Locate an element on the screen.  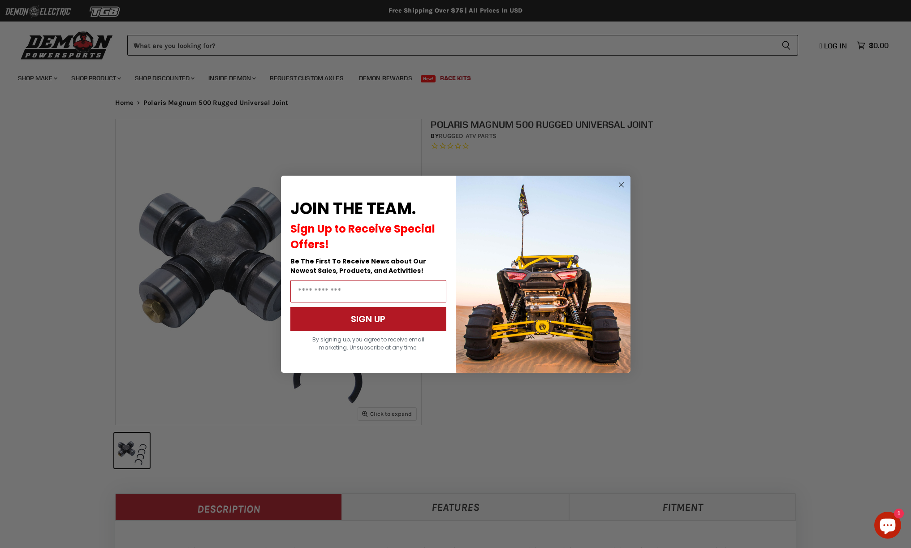
button: SIGN UP is located at coordinates (368, 319).